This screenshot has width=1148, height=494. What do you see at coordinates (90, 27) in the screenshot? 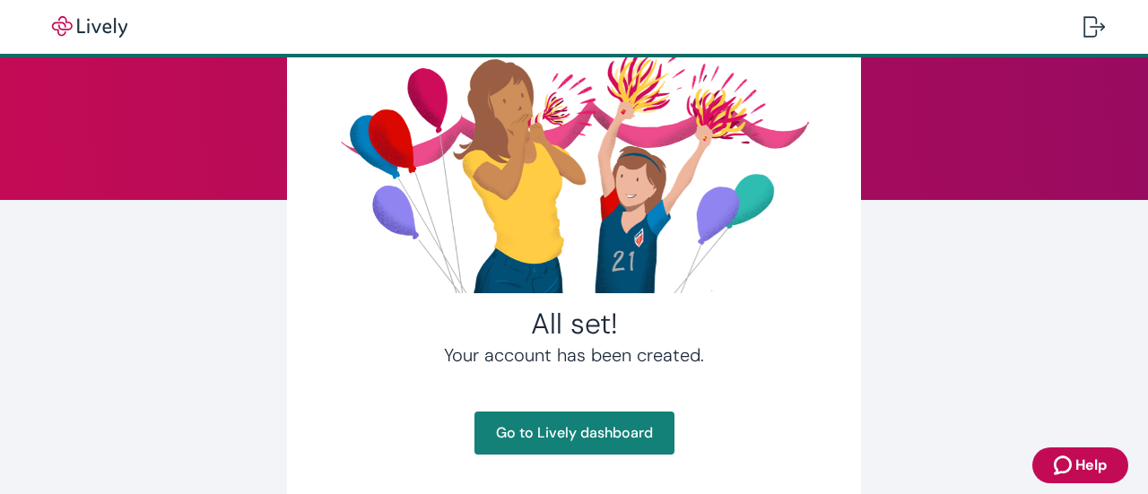
I see `img: Lively` at bounding box center [90, 27].